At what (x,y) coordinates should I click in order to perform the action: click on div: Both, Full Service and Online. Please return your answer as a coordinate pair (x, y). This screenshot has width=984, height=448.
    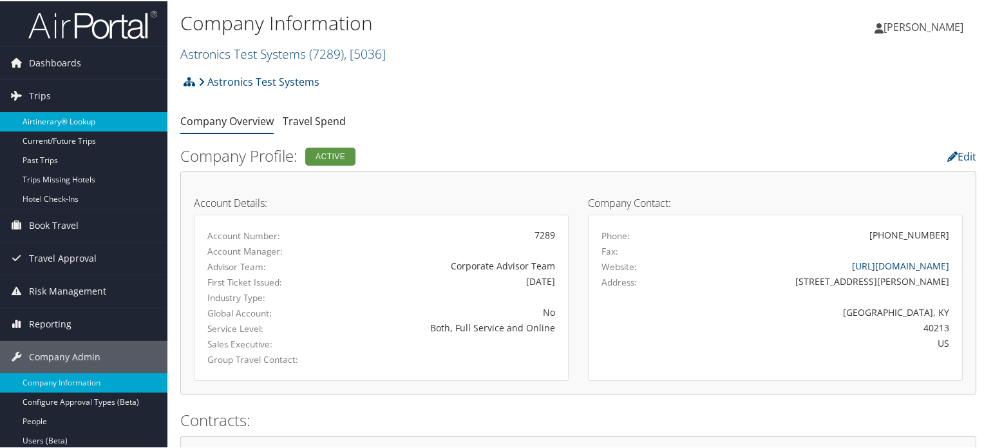
    Looking at the image, I should click on (443, 326).